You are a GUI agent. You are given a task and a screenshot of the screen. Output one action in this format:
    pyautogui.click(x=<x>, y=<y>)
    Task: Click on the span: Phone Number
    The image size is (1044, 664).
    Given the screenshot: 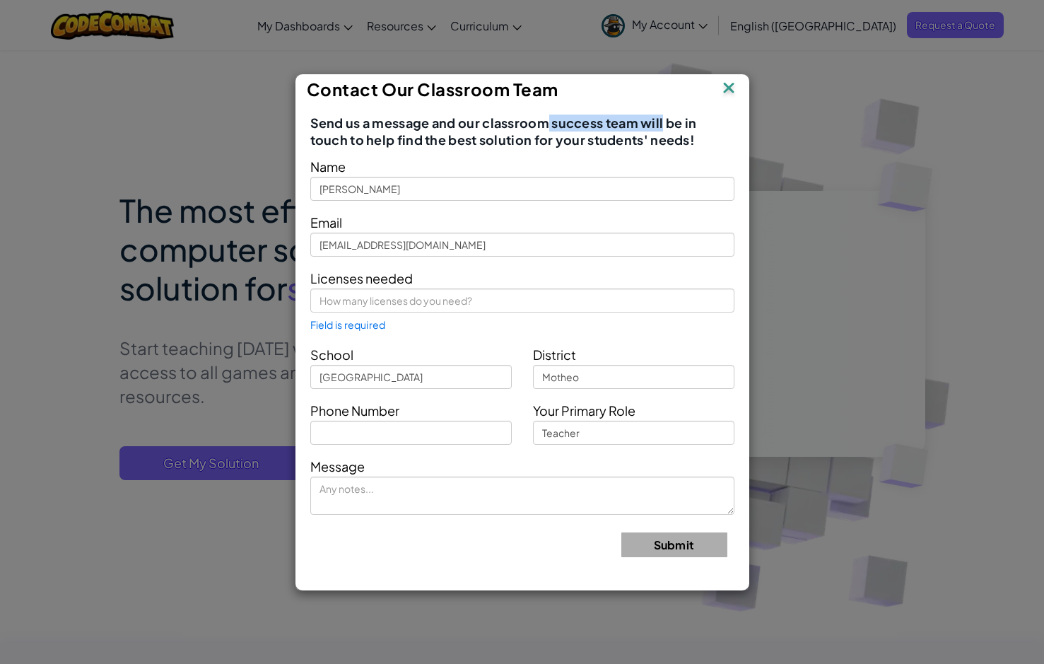 What is the action you would take?
    pyautogui.click(x=355, y=410)
    